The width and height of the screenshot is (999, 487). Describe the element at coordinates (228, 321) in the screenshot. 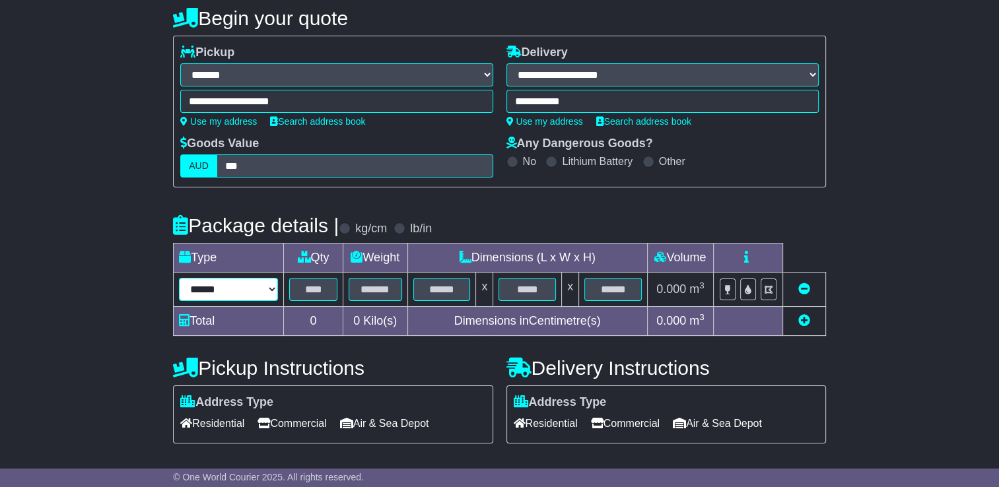

I see `td: Total` at that location.